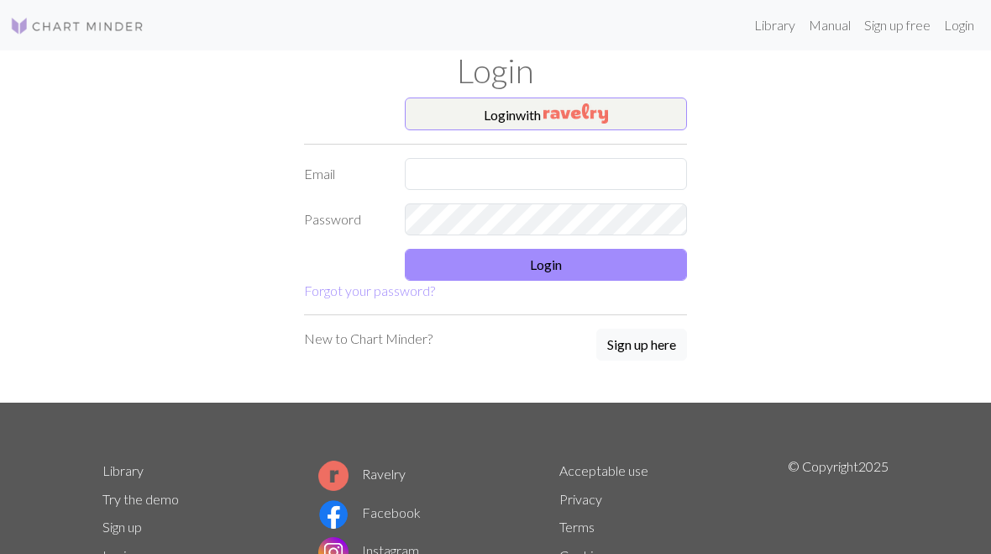  I want to click on a: Sign up here, so click(642, 345).